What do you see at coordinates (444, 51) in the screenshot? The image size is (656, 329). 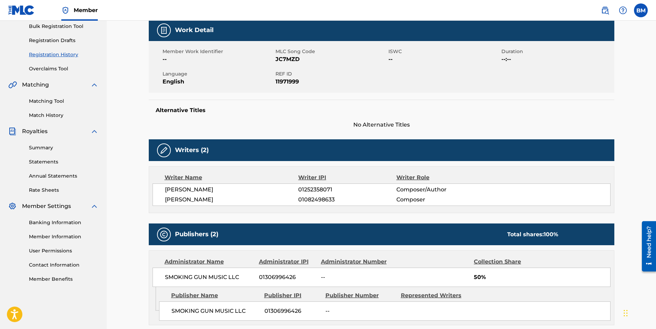 I see `span: ISWC` at bounding box center [444, 51].